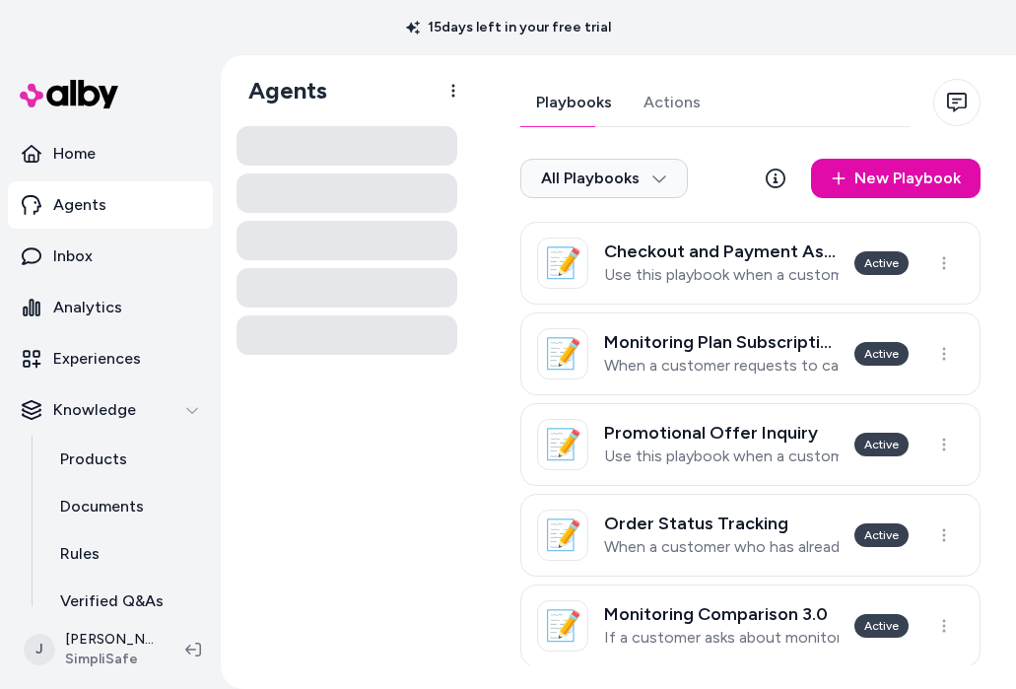 This screenshot has width=1016, height=689. What do you see at coordinates (604, 178) in the screenshot?
I see `span: All Playbooks` at bounding box center [604, 178].